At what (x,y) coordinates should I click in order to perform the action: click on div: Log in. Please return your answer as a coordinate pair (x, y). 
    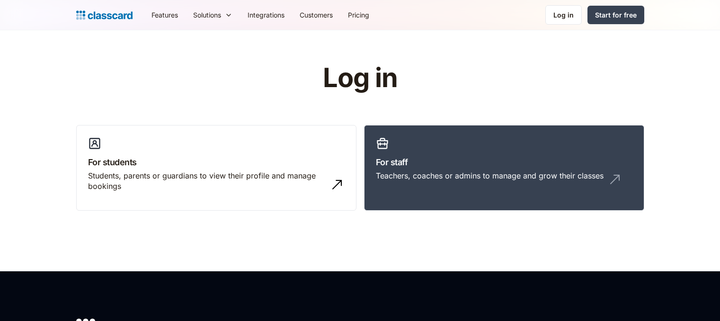
    Looking at the image, I should click on (563, 15).